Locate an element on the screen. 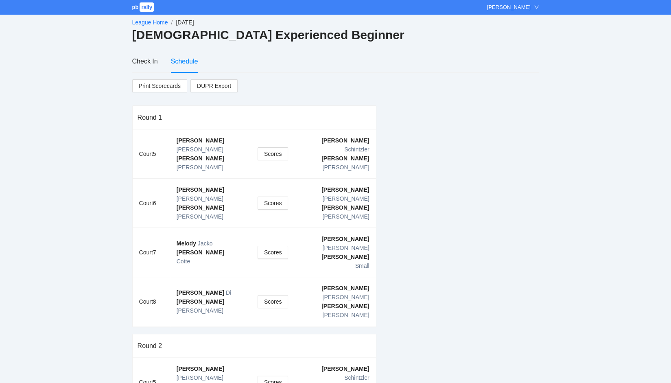  a: DUPR Export is located at coordinates (214, 86).